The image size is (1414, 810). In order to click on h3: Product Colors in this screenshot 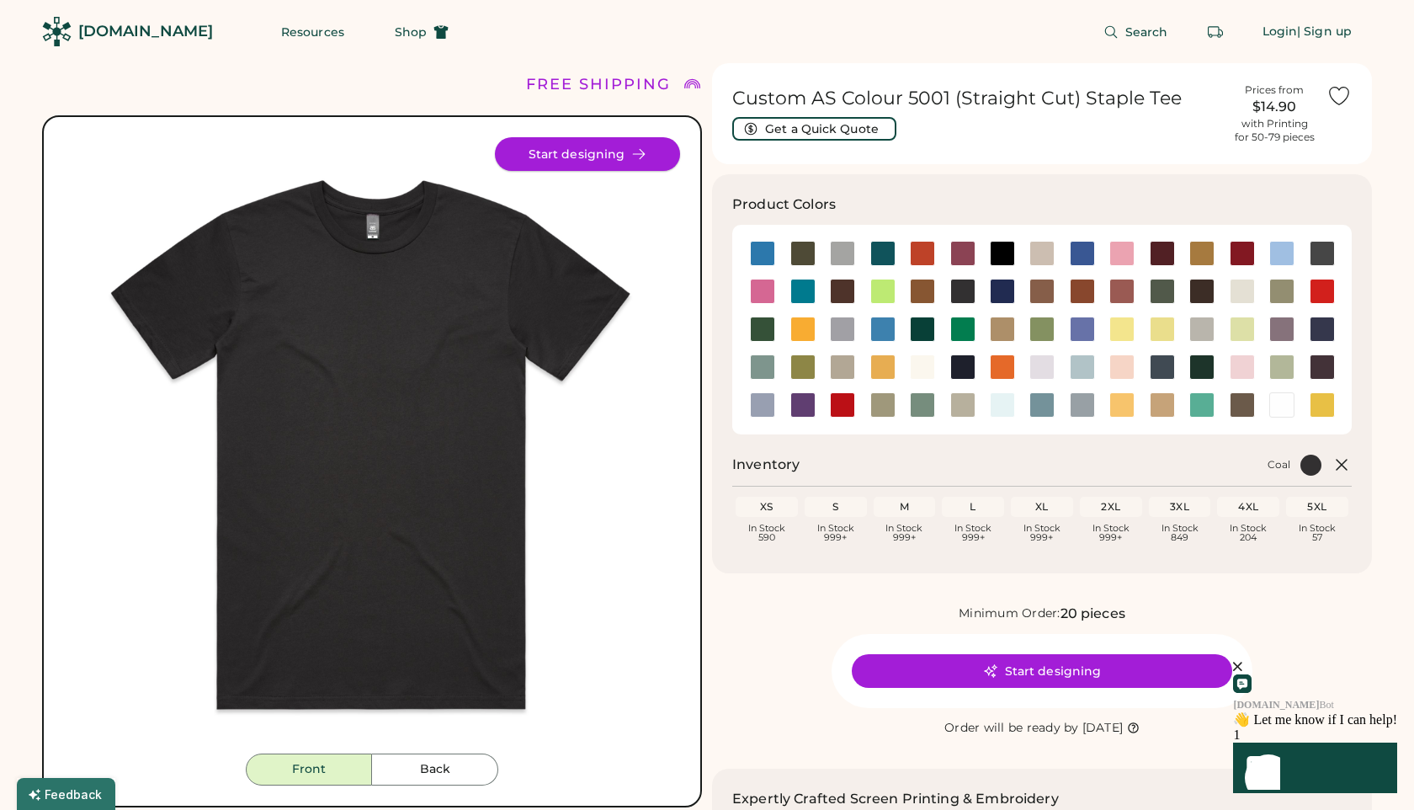, I will do `click(784, 205)`.